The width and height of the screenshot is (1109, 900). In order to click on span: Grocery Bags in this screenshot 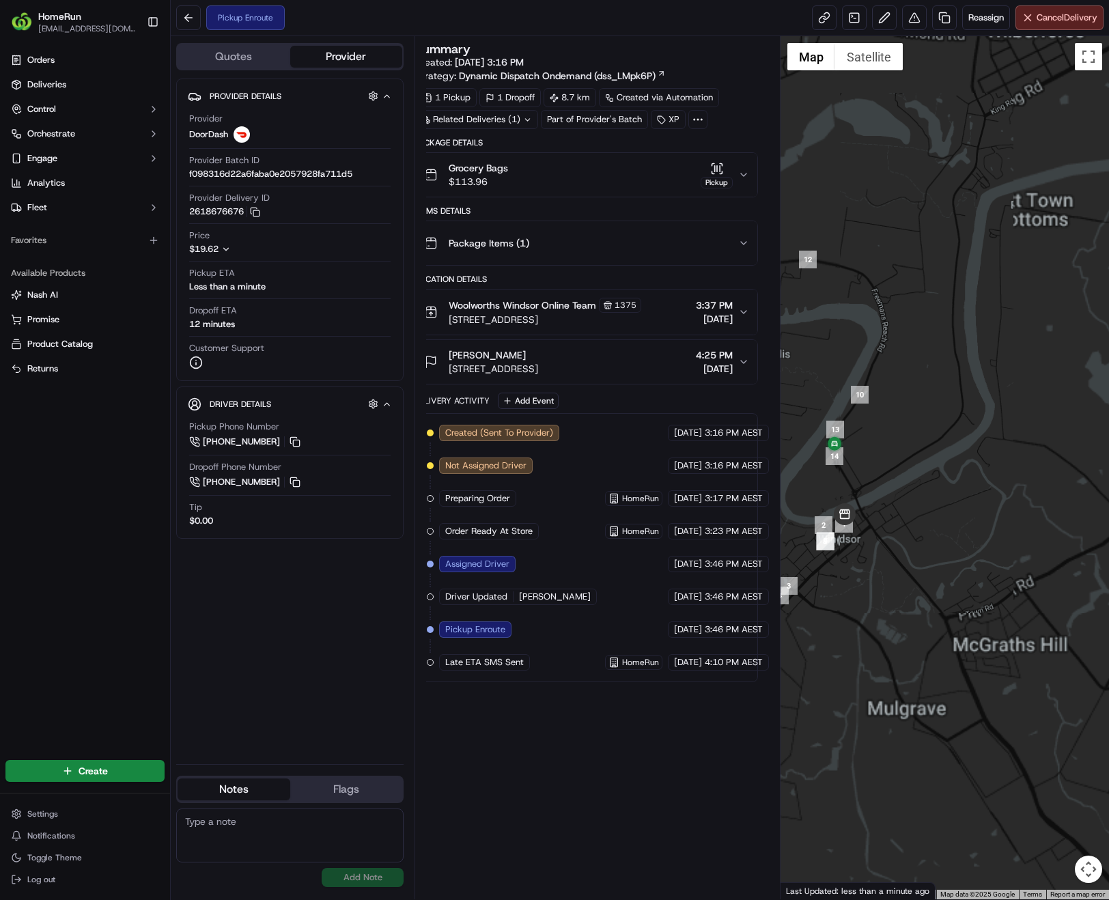, I will do `click(478, 168)`.